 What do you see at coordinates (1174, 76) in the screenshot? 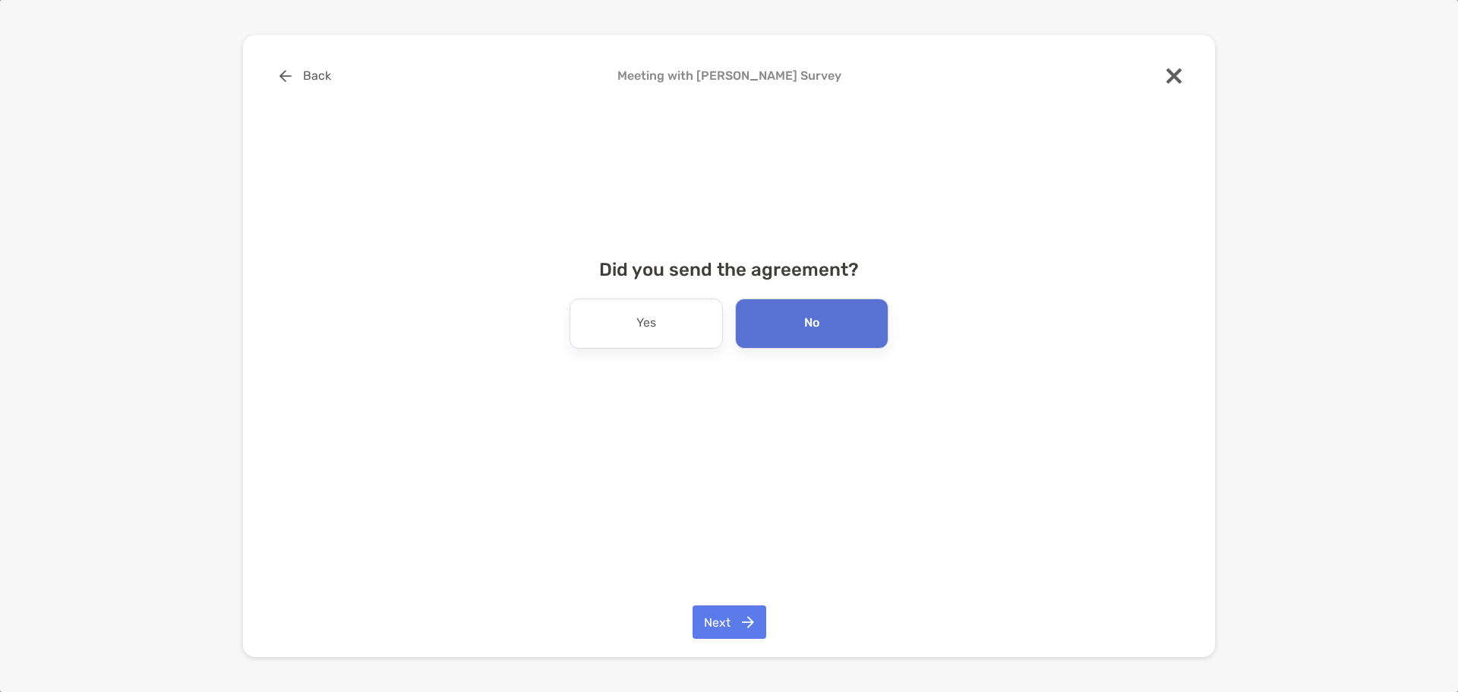
I see `img: close modal` at bounding box center [1174, 76].